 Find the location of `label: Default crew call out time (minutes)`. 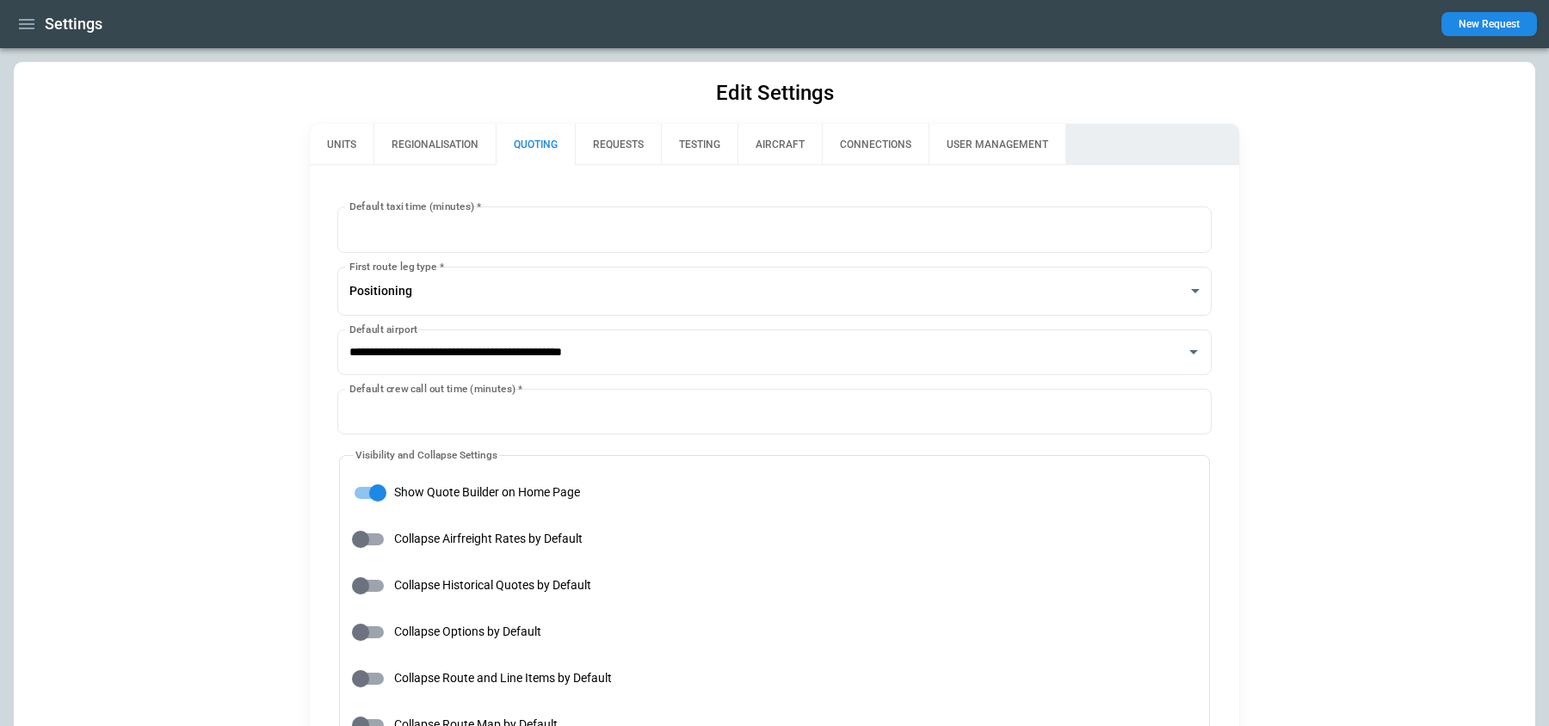

label: Default crew call out time (minutes) is located at coordinates (436, 388).